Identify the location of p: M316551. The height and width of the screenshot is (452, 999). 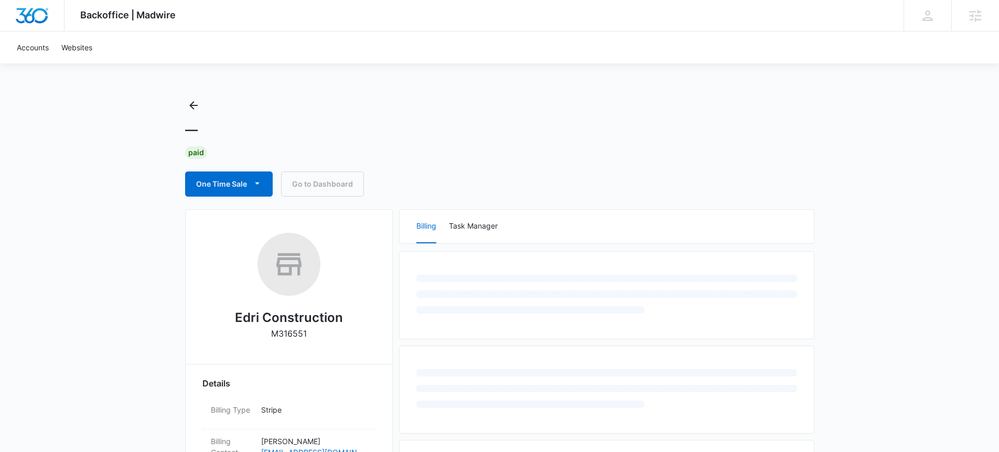
(289, 333).